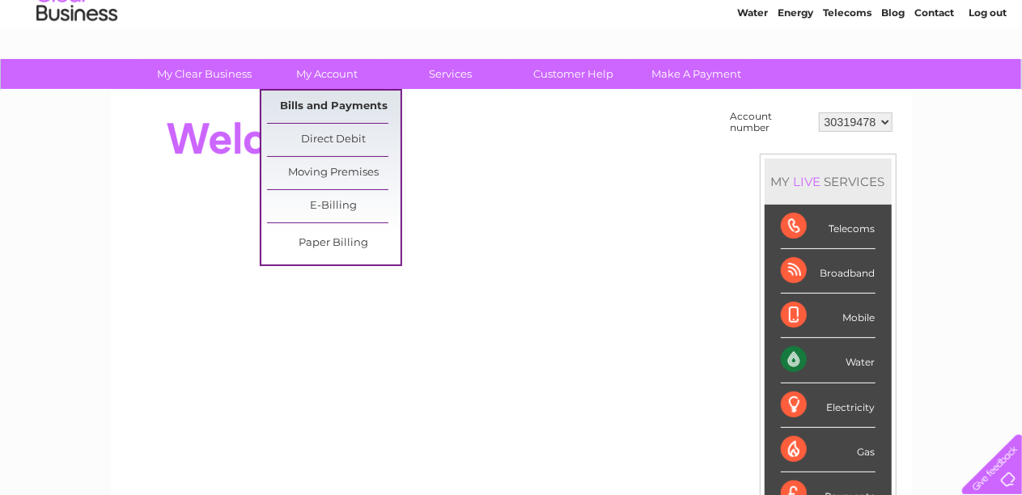 This screenshot has height=495, width=1022. What do you see at coordinates (987, 74) in the screenshot?
I see `a: Log out` at bounding box center [987, 74].